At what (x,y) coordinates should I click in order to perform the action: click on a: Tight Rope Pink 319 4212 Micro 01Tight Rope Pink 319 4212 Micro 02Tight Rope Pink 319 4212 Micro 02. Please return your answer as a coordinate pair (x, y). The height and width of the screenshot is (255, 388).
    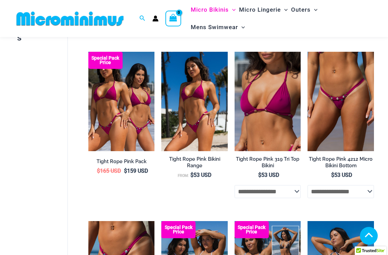
    Looking at the image, I should click on (341, 101).